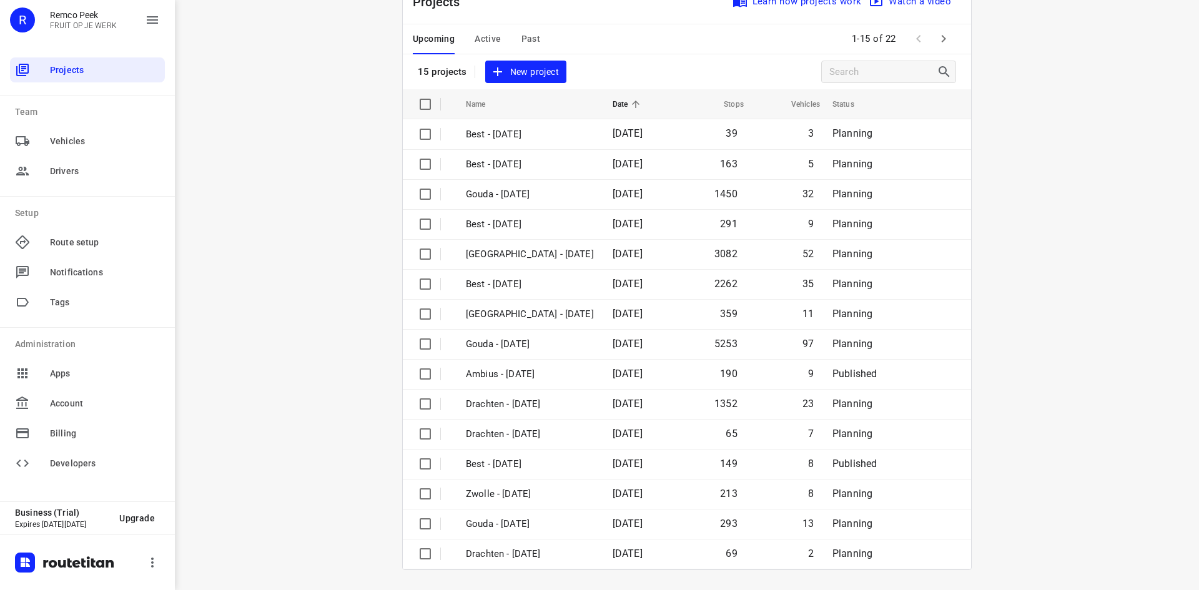 The image size is (1199, 590). What do you see at coordinates (105, 374) in the screenshot?
I see `span: Apps` at bounding box center [105, 374].